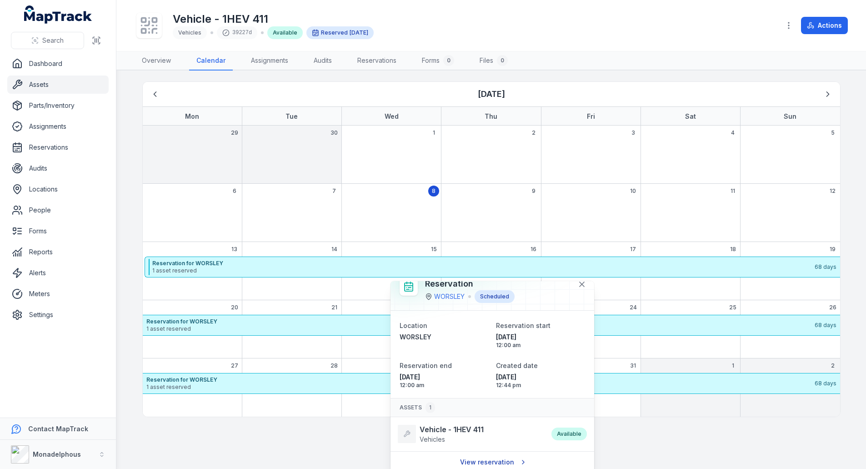  What do you see at coordinates (58, 252) in the screenshot?
I see `a: Reports` at bounding box center [58, 252].